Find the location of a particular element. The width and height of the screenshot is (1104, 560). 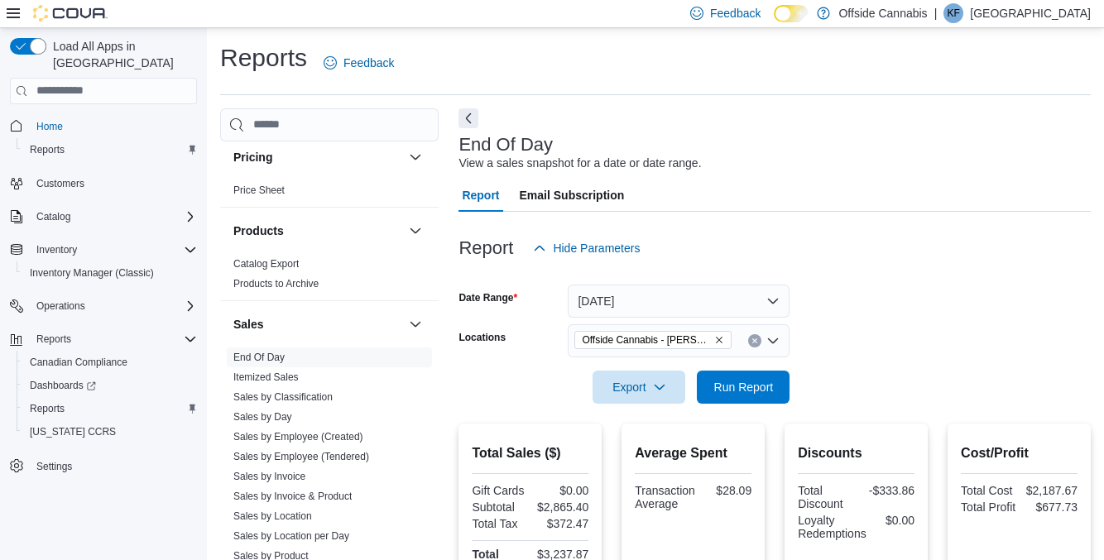

div: $28.09 is located at coordinates (727, 491).